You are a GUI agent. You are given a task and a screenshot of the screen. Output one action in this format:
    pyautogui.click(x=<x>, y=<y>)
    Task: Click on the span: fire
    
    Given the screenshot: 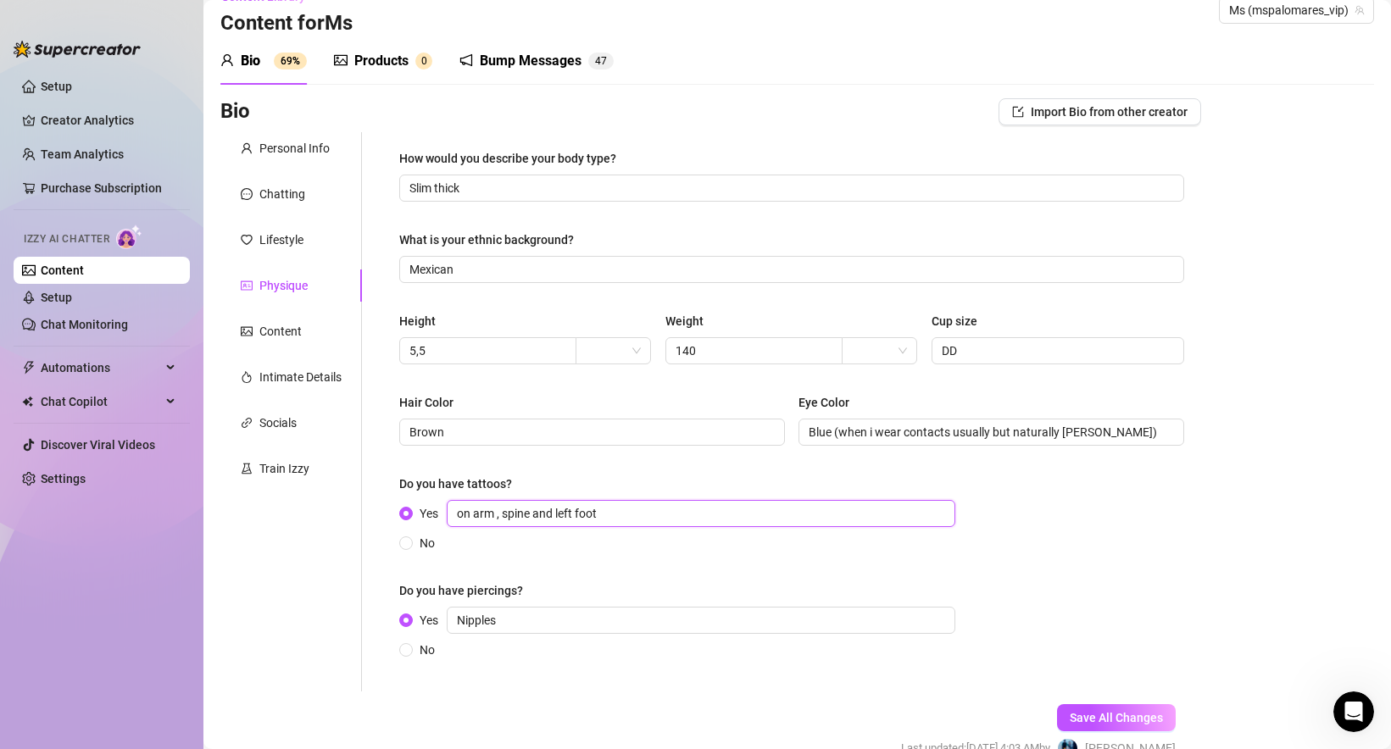 What is the action you would take?
    pyautogui.click(x=247, y=377)
    